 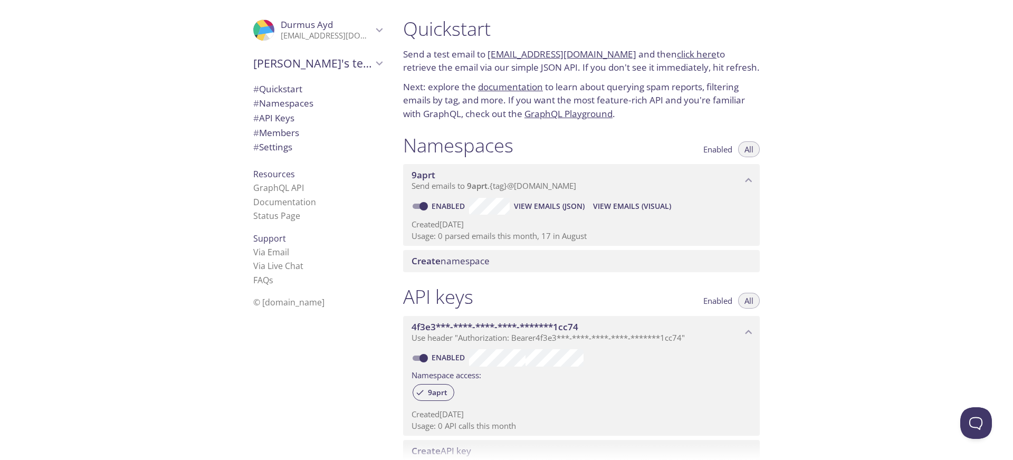 I want to click on div: Namespaces, so click(x=318, y=103).